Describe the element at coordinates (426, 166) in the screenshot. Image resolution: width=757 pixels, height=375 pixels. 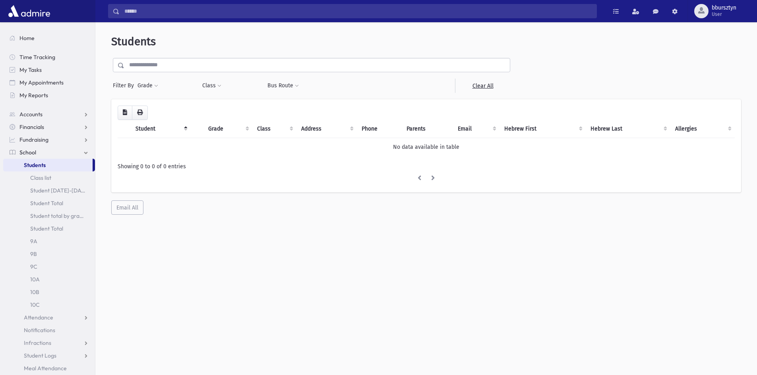
I see `div: Showing 0 to 0 of 0 entries` at that location.